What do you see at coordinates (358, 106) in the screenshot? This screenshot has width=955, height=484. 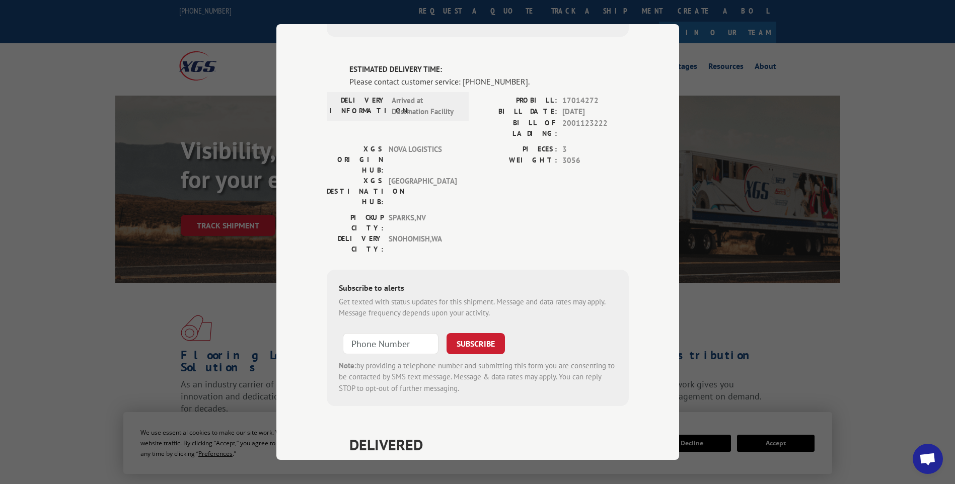 I see `label: DELIVERY INFORMATION:` at bounding box center [358, 106].